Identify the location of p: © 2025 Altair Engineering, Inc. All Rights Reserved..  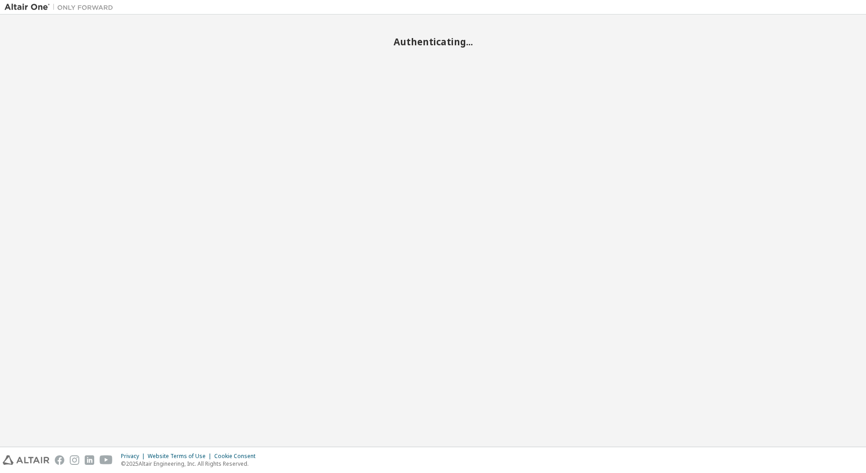
(191, 463).